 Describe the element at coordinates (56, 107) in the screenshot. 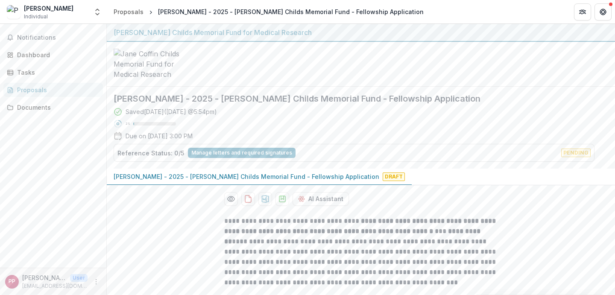

I see `div: Documents` at that location.